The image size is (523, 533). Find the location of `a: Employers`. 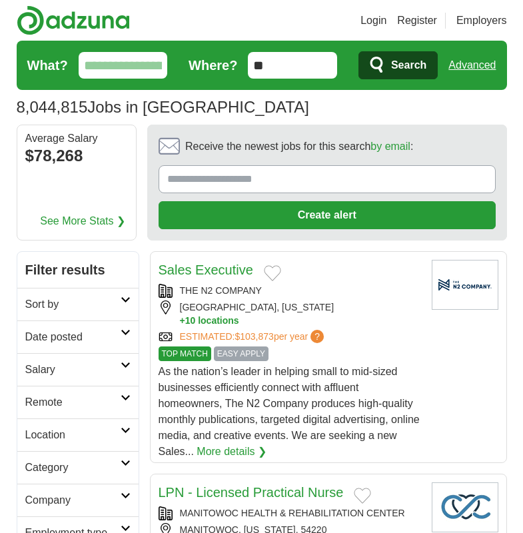

a: Employers is located at coordinates (482, 21).